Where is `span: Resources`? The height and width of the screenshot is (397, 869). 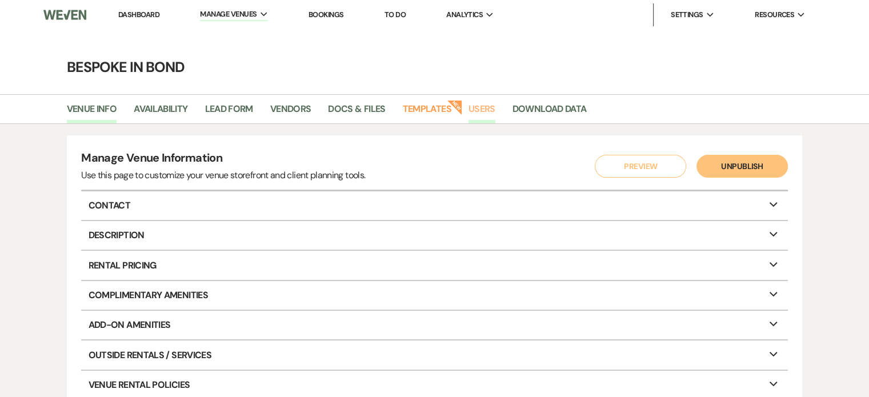 span: Resources is located at coordinates (774, 15).